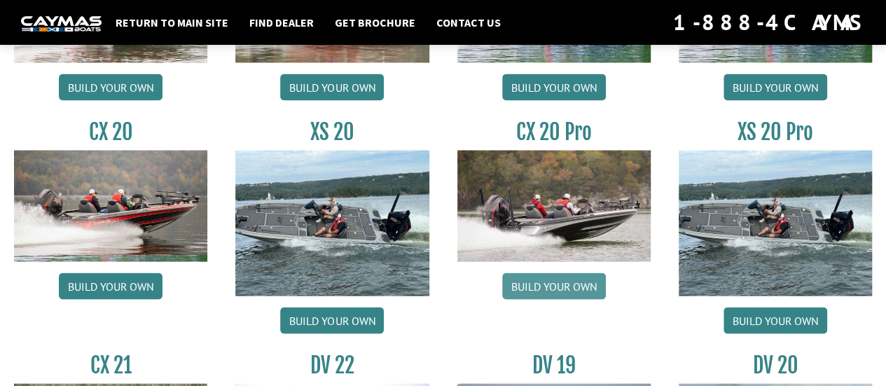 This screenshot has width=886, height=386. What do you see at coordinates (111, 364) in the screenshot?
I see `h3: CX 21` at bounding box center [111, 364].